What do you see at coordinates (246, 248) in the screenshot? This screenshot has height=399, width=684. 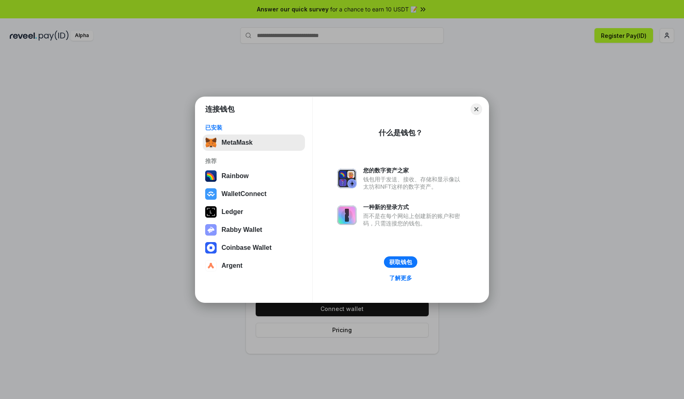 I see `div: Coinbase Wallet` at bounding box center [246, 248].